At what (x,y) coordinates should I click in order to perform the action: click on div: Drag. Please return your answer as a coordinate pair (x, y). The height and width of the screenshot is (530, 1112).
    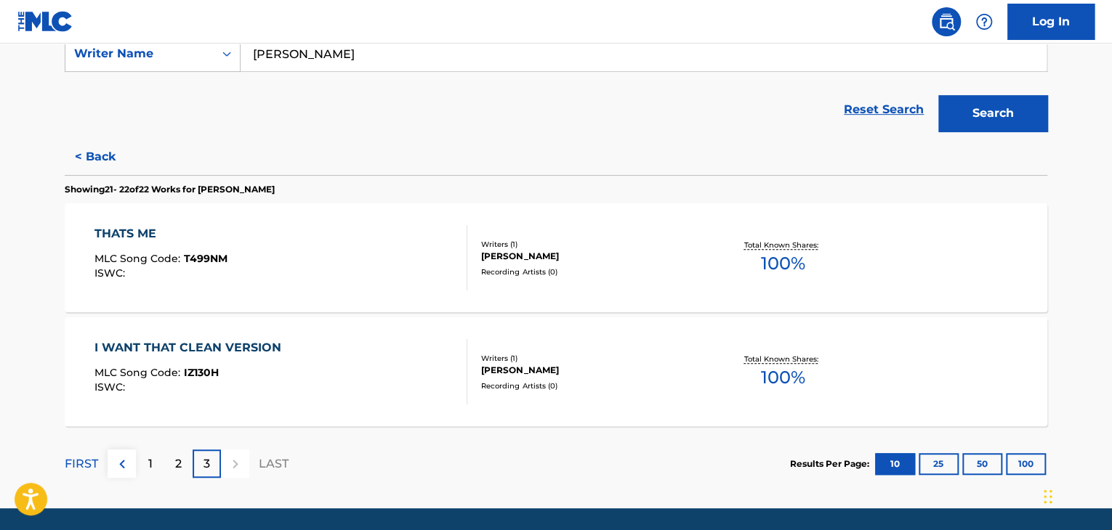
    Looking at the image, I should click on (1048, 497).